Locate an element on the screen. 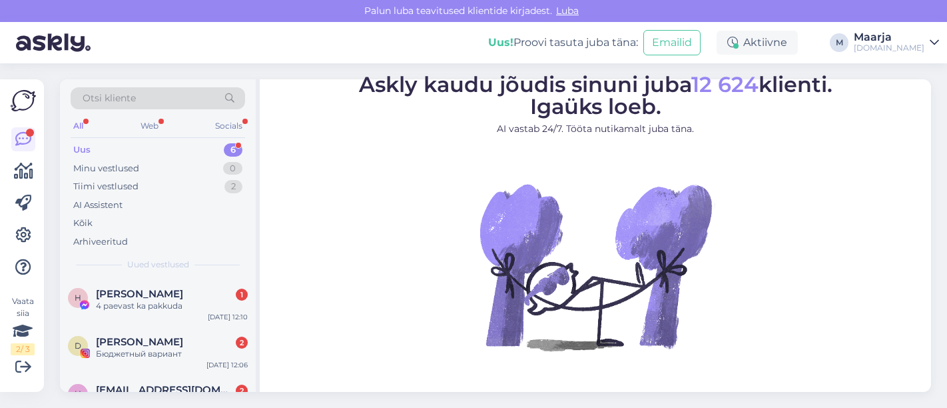 The height and width of the screenshot is (408, 947). div: Uus is located at coordinates (82, 150).